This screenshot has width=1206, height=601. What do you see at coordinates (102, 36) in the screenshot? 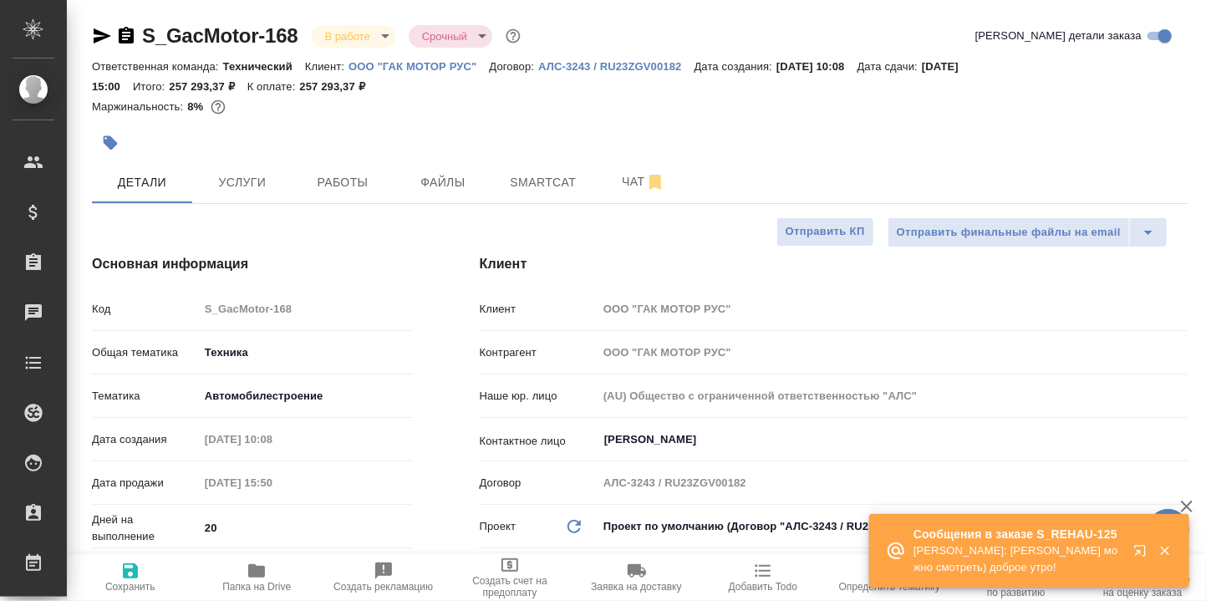
I see `button: Скопировать ссылку для ЯМессенджера` at bounding box center [102, 36].